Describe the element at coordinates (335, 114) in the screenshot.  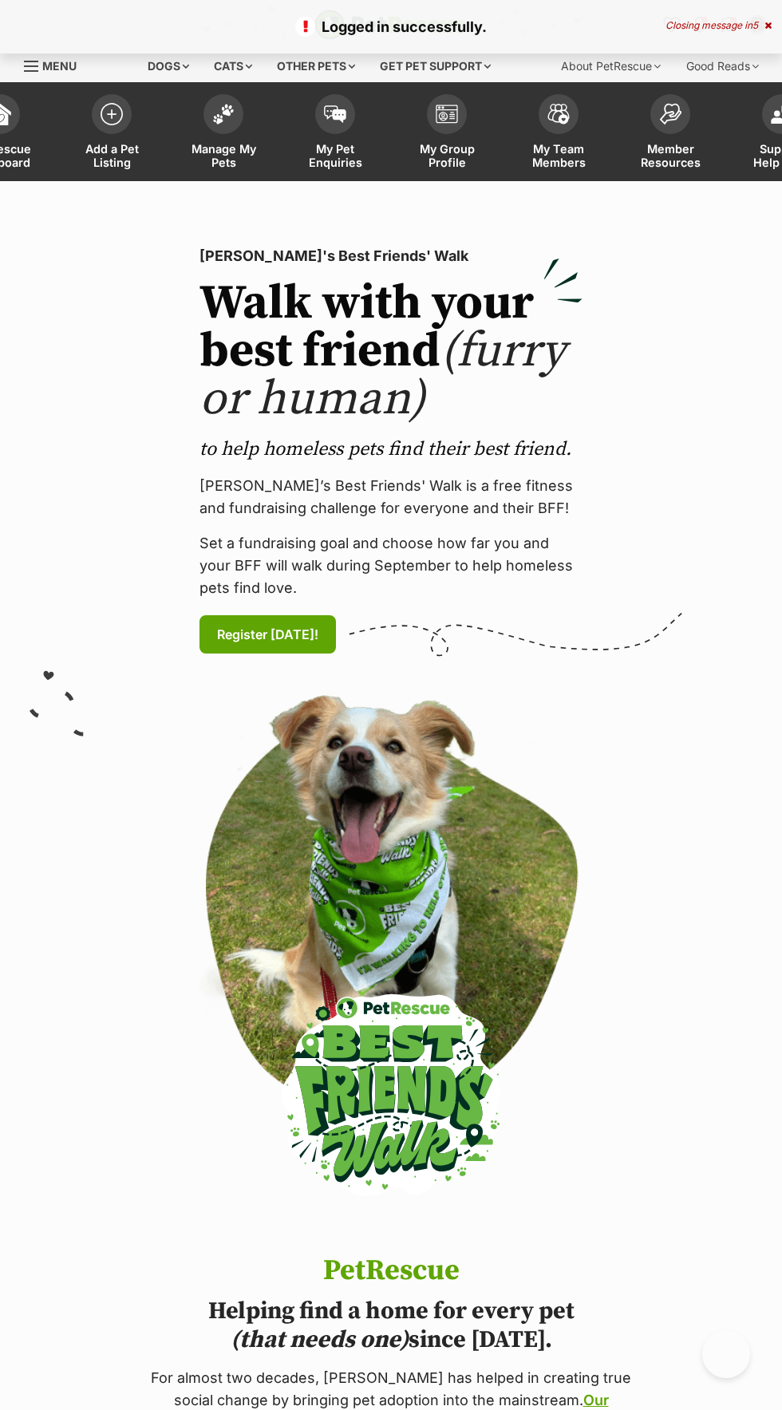
I see `img: pet-enquiries-icon-7e3ad2cf08bfb03b45e93fb7055b45f3efa6380592205ae92323e6603595dc1f.svg` at that location.